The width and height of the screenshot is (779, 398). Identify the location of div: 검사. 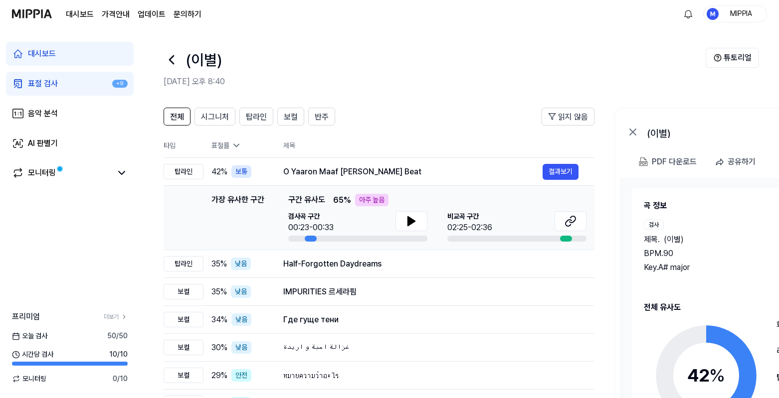
(654, 225).